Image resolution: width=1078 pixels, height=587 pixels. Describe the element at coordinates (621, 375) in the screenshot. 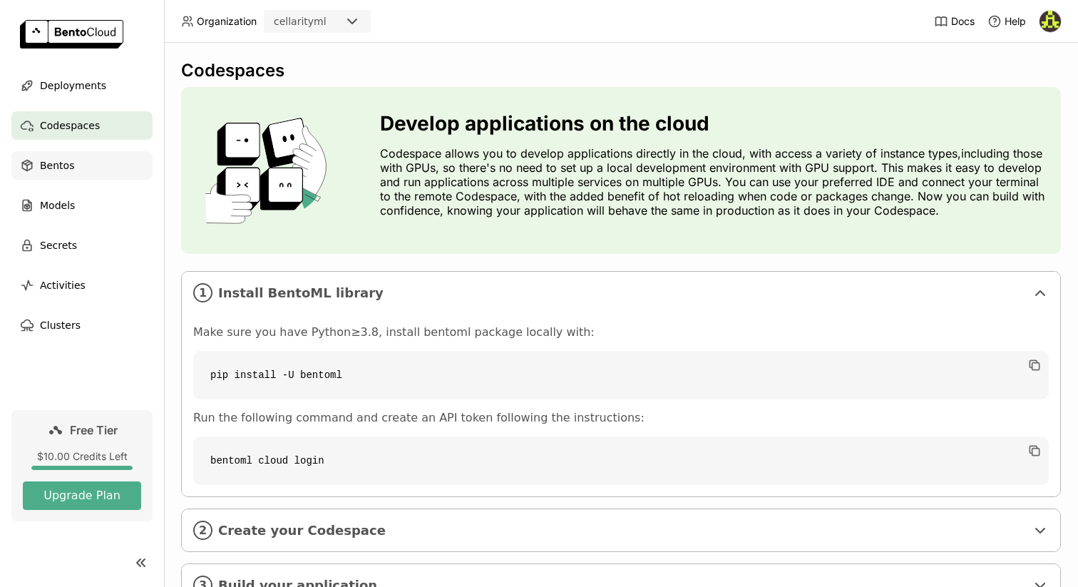

I see `code: pip install -U bentoml` at that location.